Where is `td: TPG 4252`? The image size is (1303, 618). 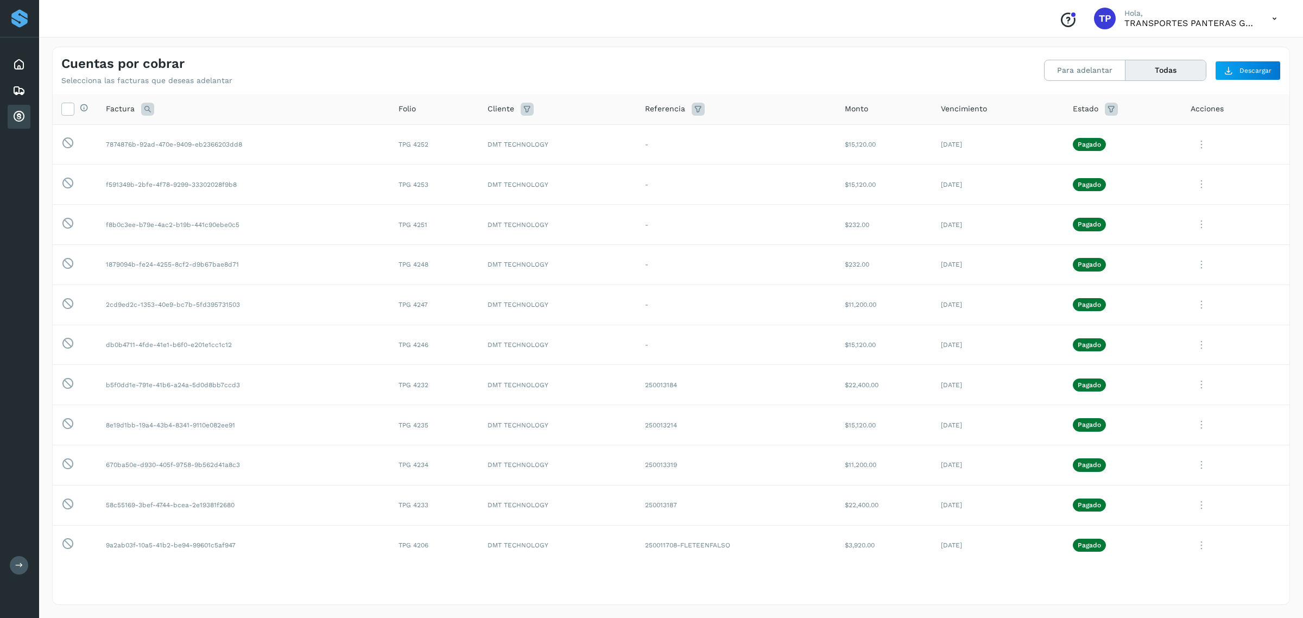 td: TPG 4252 is located at coordinates (434, 144).